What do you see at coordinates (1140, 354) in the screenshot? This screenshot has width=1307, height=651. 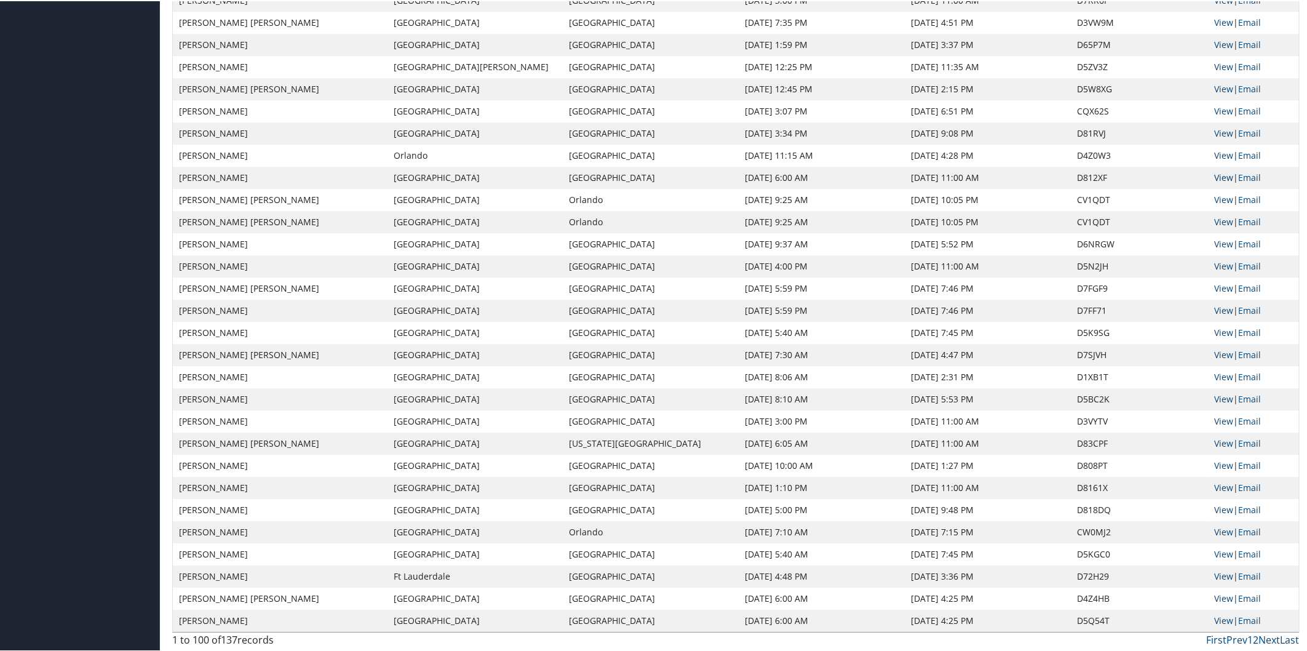 I see `td: D7SJVH` at bounding box center [1140, 354].